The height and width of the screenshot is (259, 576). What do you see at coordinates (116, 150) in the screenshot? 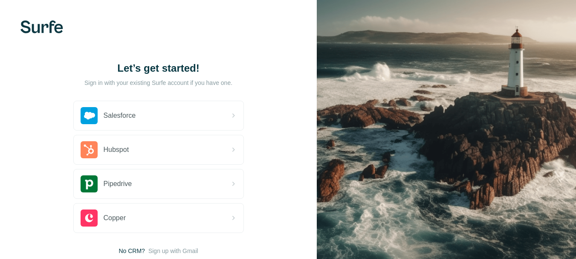
I see `span: Hubspot` at bounding box center [116, 150].